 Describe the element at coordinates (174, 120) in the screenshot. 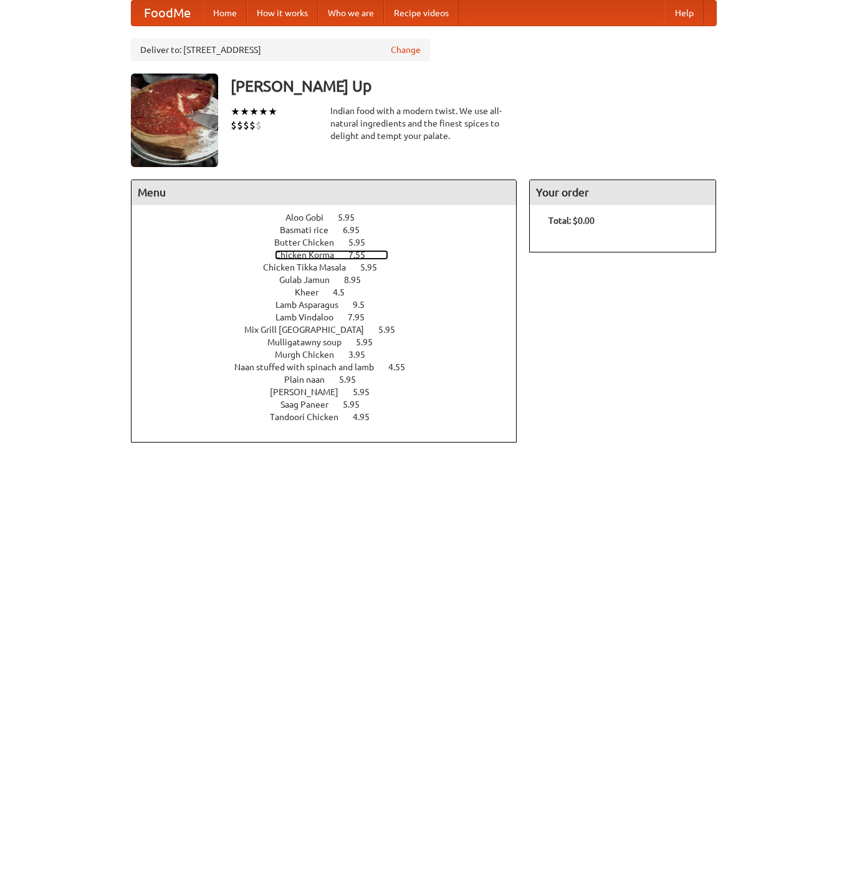

I see `img: angular.jpg` at that location.